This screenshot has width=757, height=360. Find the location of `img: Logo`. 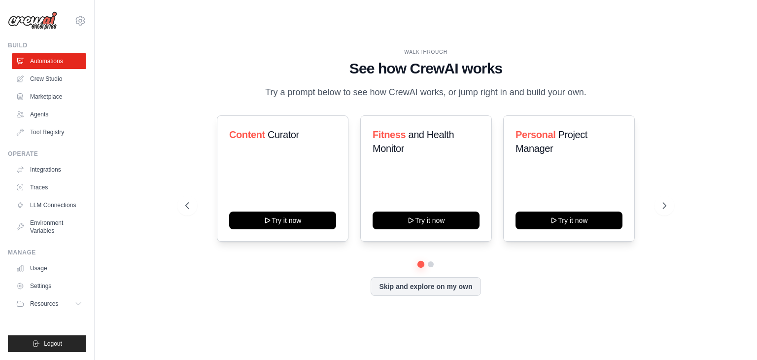

img: Logo is located at coordinates (33, 21).